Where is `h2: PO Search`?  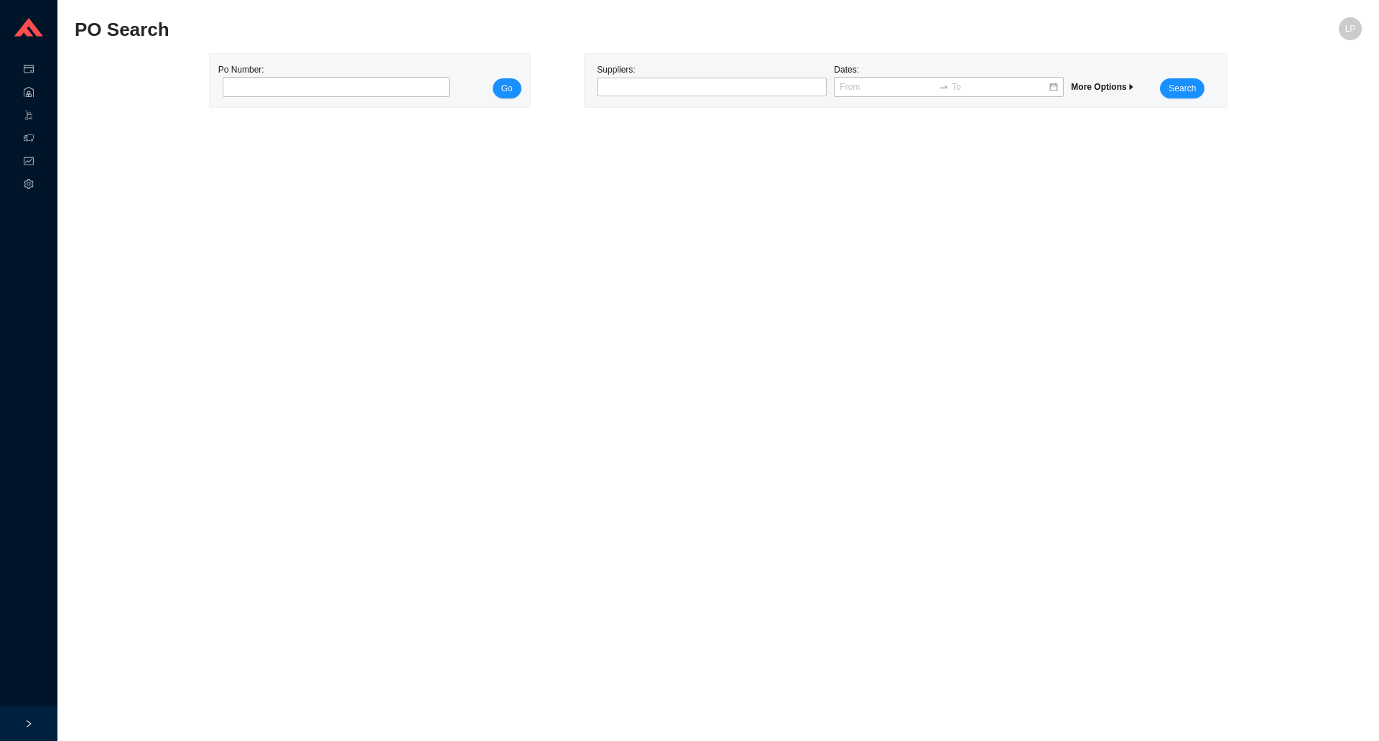 h2: PO Search is located at coordinates (558, 29).